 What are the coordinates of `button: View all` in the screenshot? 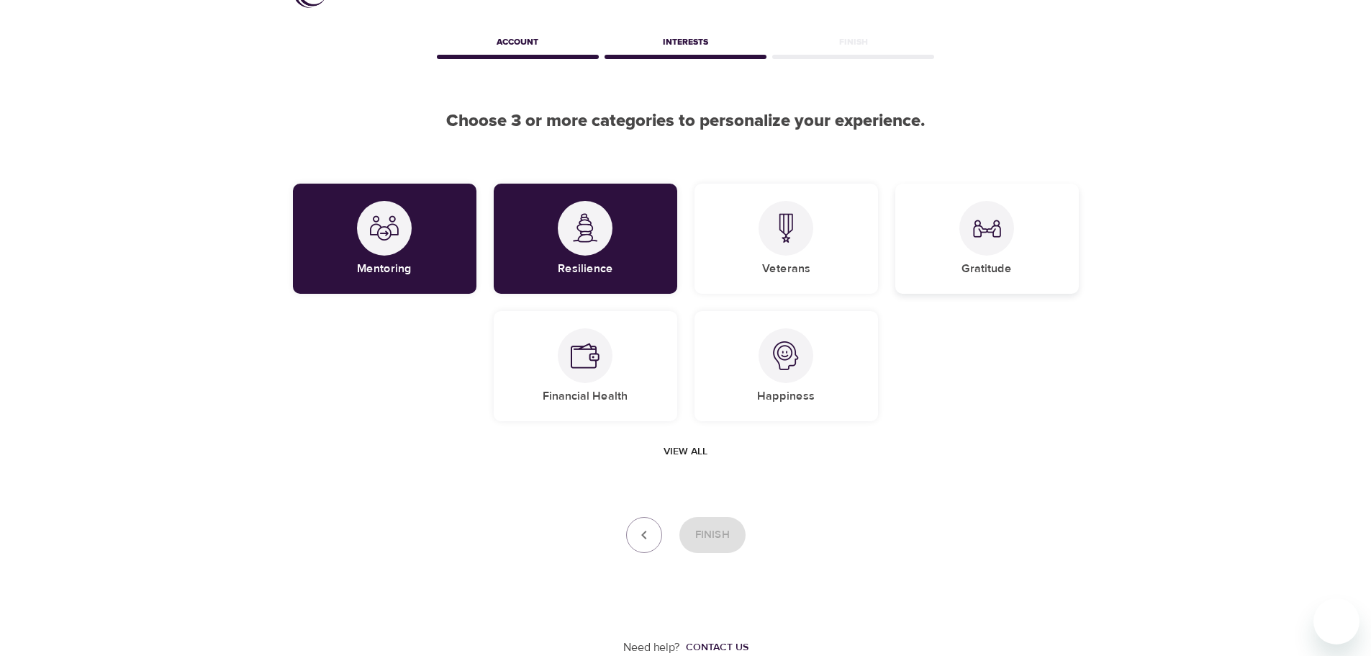 It's located at (685, 451).